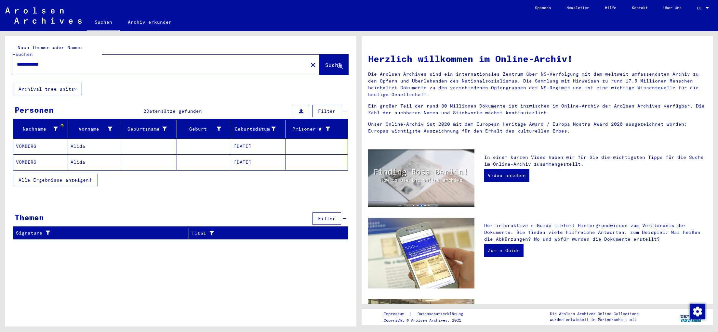 This screenshot has width=718, height=332. What do you see at coordinates (594, 320) in the screenshot?
I see `p: wurden entwickelt in Partnerschaft mit` at bounding box center [594, 320].